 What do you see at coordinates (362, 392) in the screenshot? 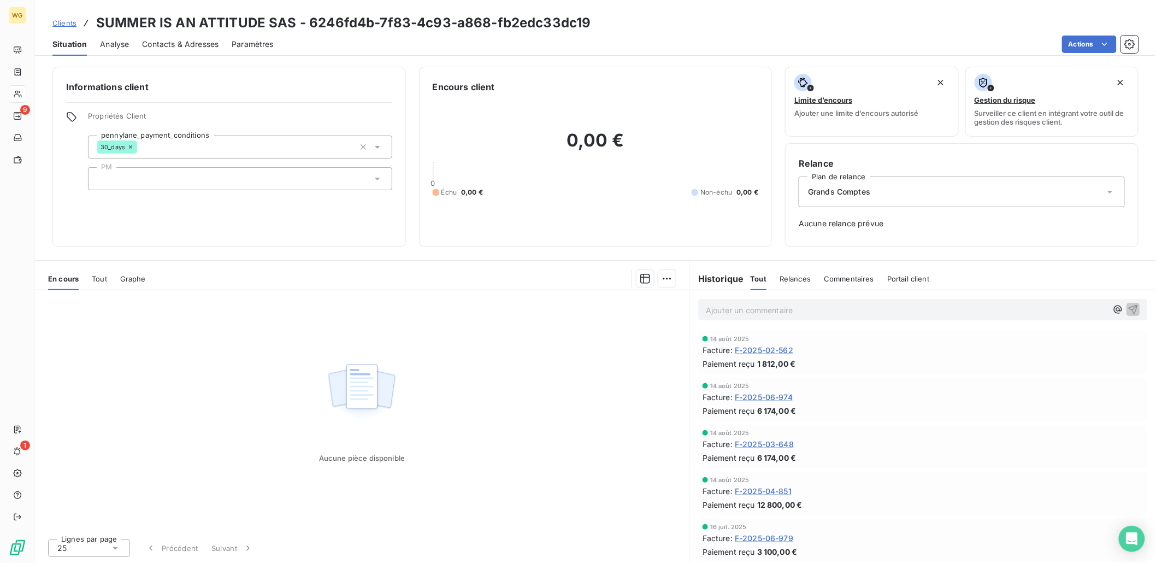
I see `img: Empty state` at bounding box center [362, 392].